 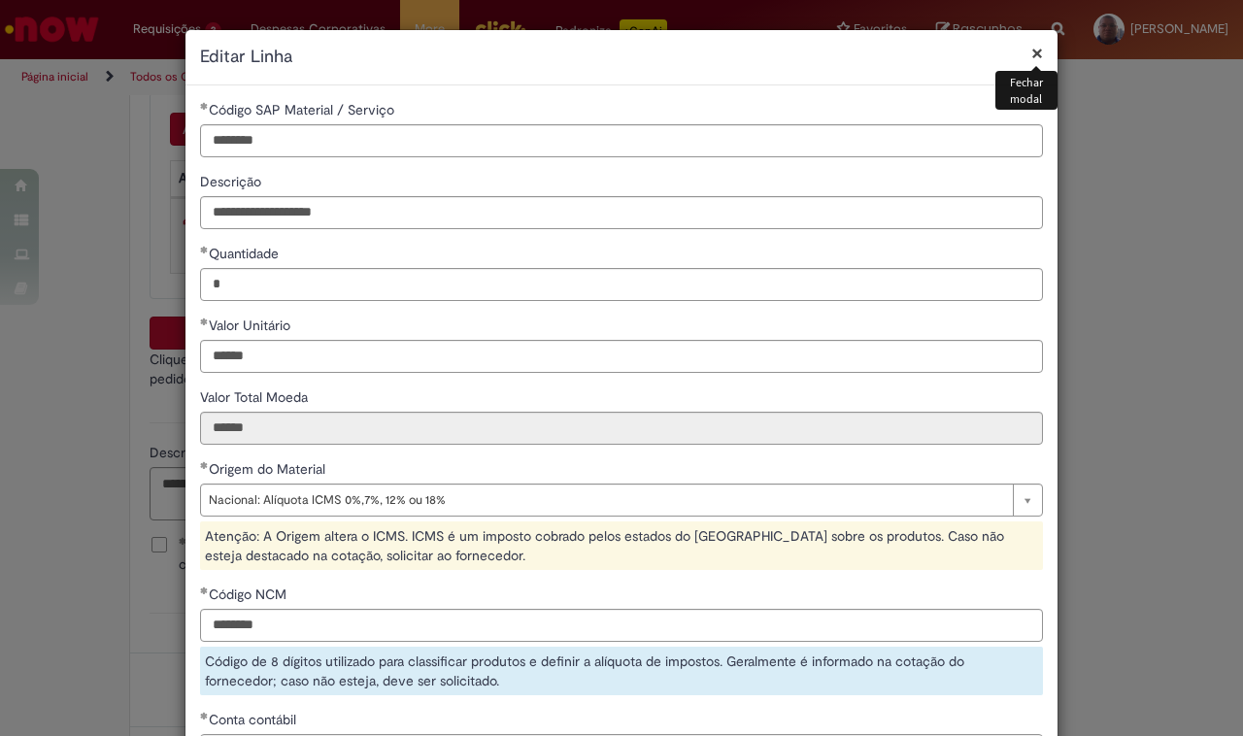 I want to click on span: Somente leitura - Valor Total Moeda, so click(x=255, y=397).